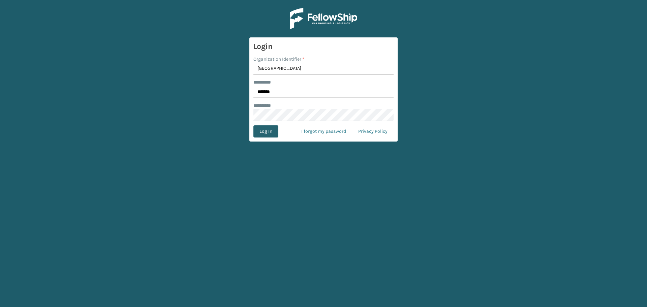  I want to click on a: I forgot my password, so click(323, 131).